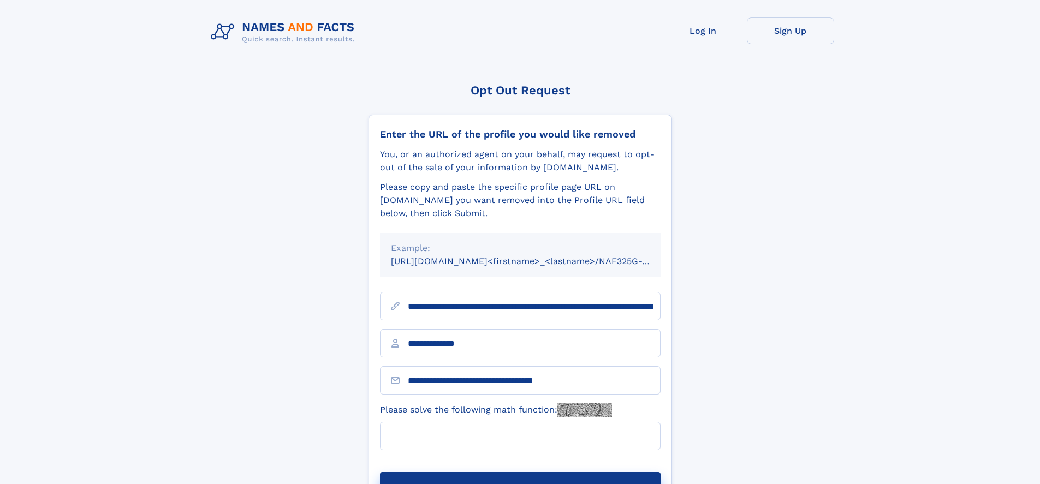 The image size is (1040, 484). I want to click on div: Opt Out Request, so click(520, 90).